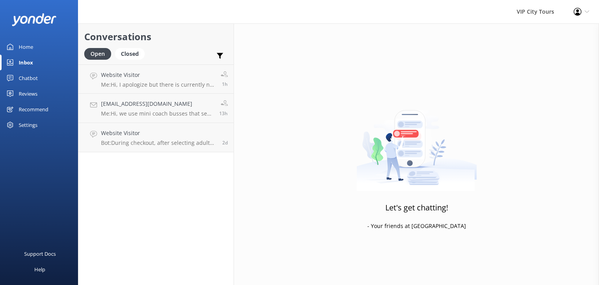 Image resolution: width=599 pixels, height=285 pixels. I want to click on p: Bot: During checkout, after selecting adult or child, enter the promo code "PROMO". If you're sti..., so click(159, 143).